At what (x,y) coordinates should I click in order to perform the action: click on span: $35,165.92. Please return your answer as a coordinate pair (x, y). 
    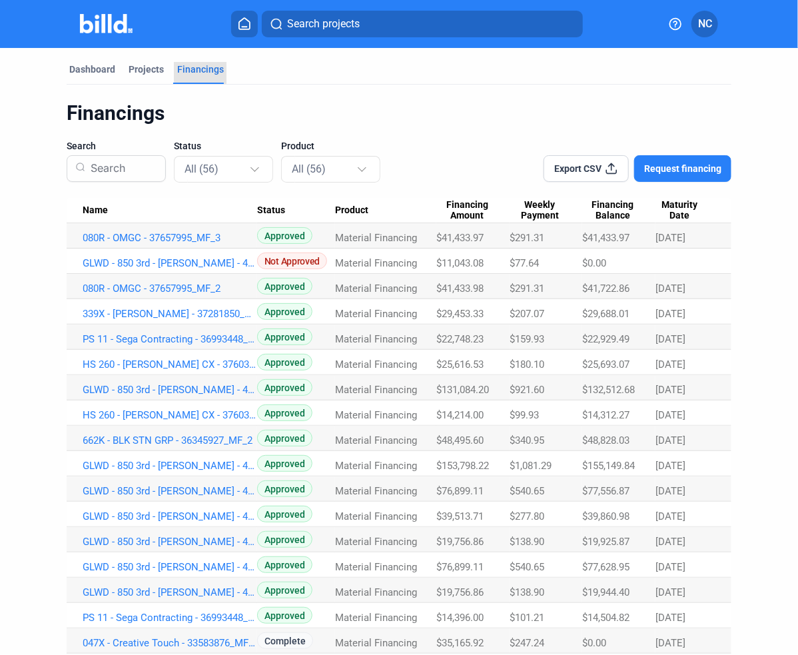
    Looking at the image, I should click on (460, 643).